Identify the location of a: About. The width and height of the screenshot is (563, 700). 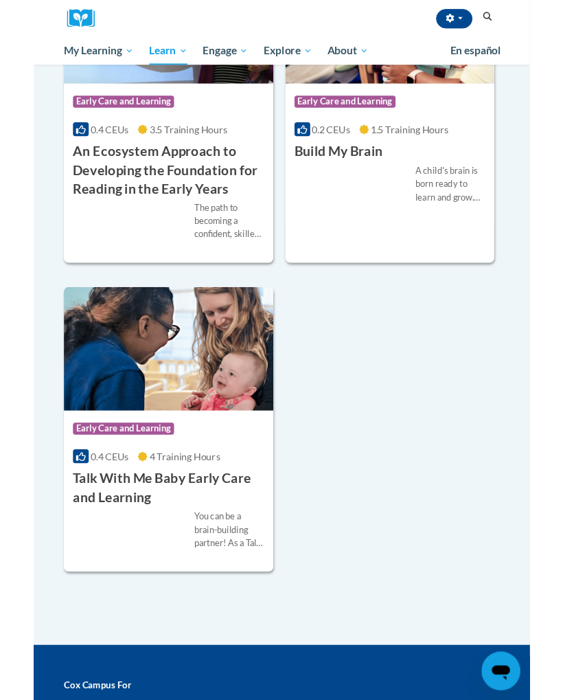
(357, 58).